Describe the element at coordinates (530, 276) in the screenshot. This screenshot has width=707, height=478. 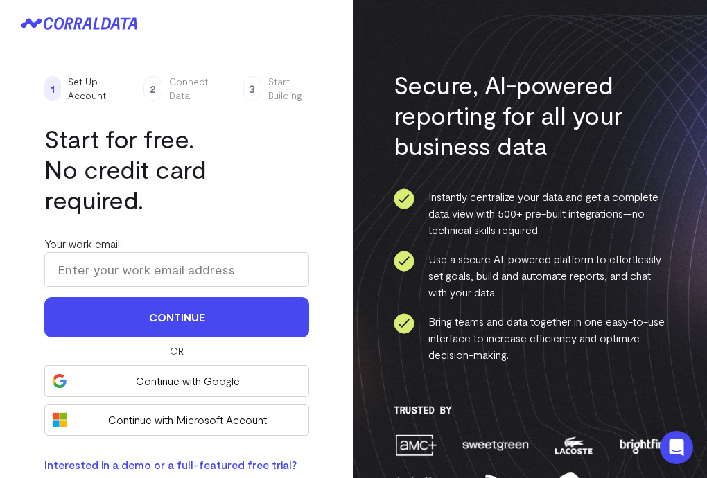
I see `li: Use a secure AI-powered platform to effortlessly set goals, build and automate reports, and chat ...` at that location.